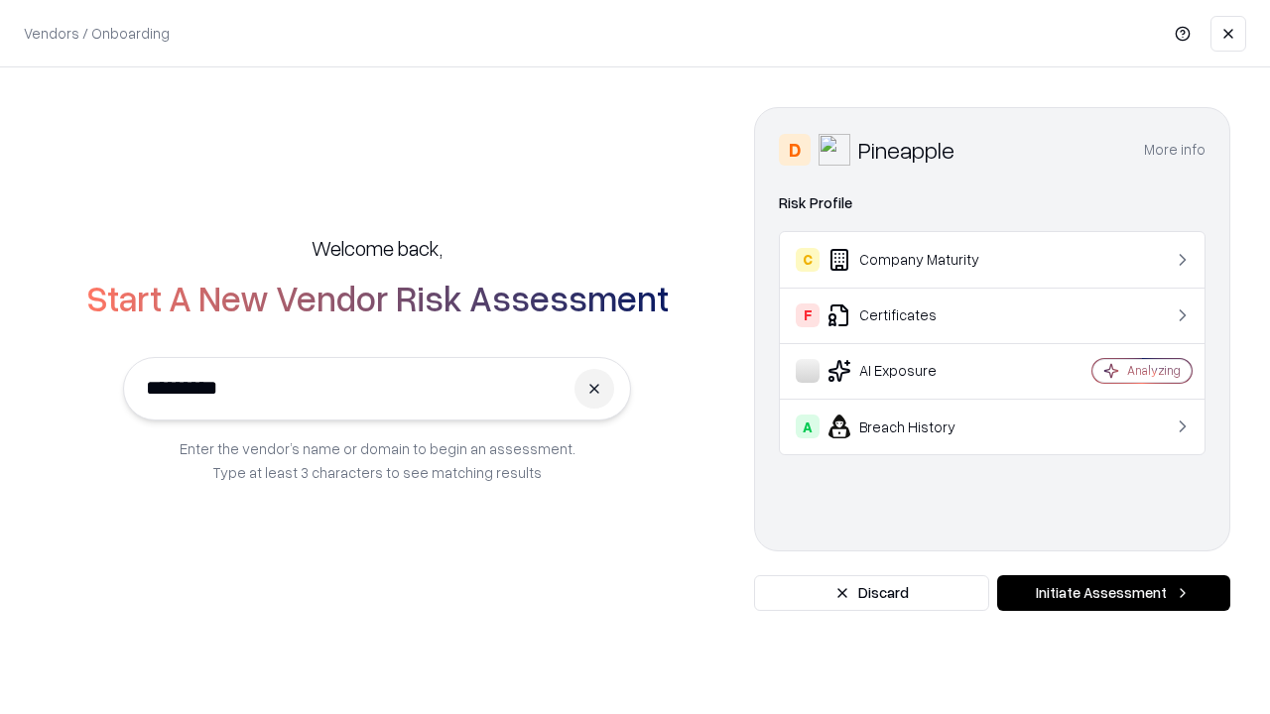  What do you see at coordinates (914, 371) in the screenshot?
I see `div: AI Exposure` at bounding box center [914, 371].